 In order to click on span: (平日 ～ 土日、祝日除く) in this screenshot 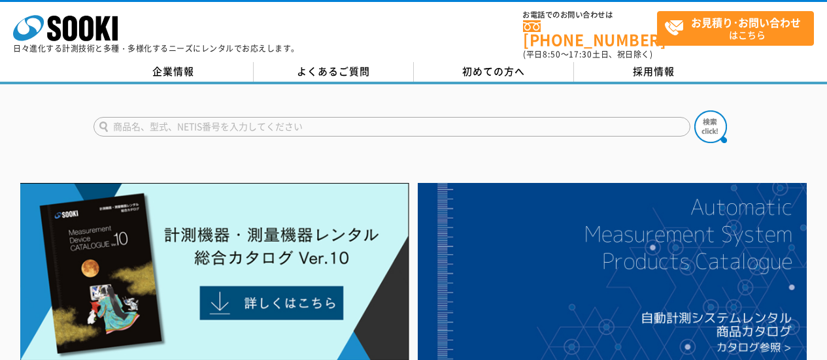, I will do `click(588, 54)`.